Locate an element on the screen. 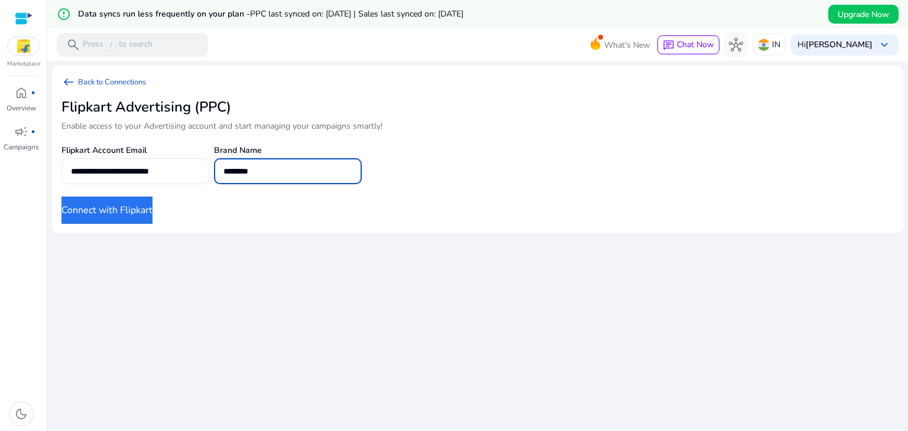 The image size is (908, 431). h2: Flipkart Advertising (PPC) is located at coordinates (339, 107).